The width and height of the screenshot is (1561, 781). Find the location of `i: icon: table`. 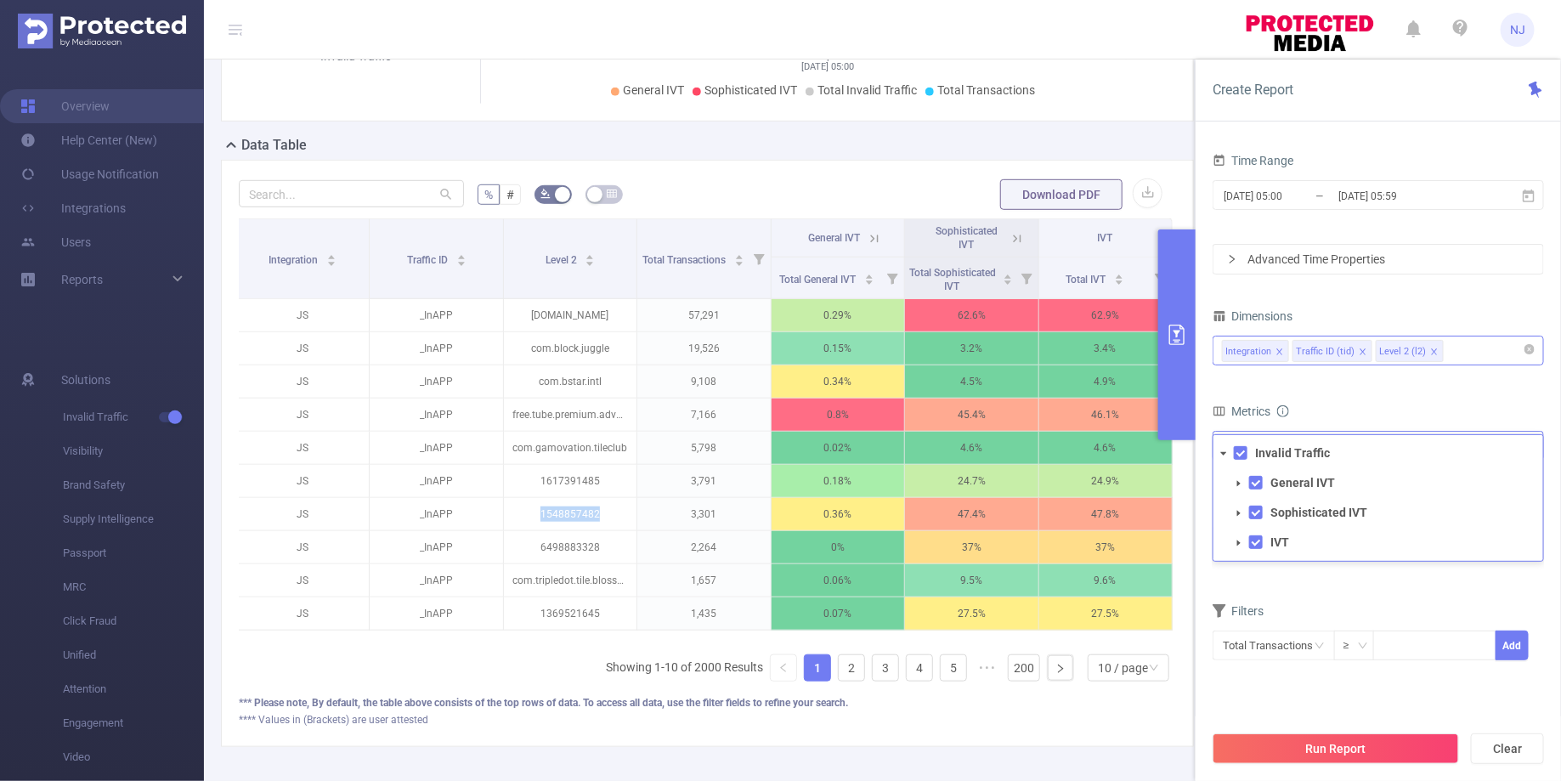

i: icon: table is located at coordinates (612, 194).